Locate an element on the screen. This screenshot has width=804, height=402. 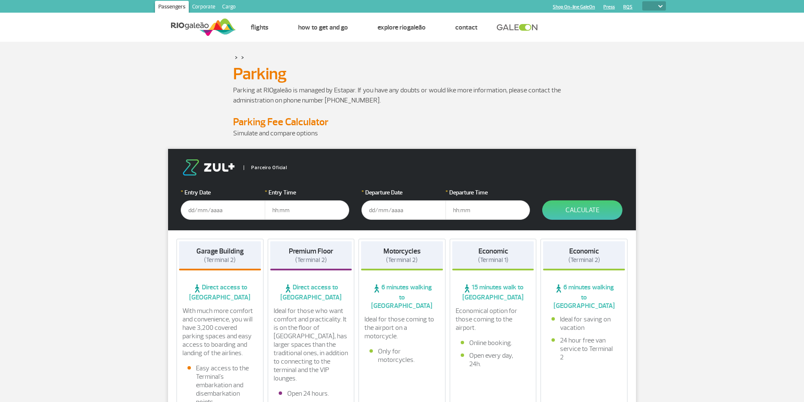
p: Parking at RIOgaleão is managed by Estapar. If you have any doubts or would like more information... is located at coordinates (402, 95).